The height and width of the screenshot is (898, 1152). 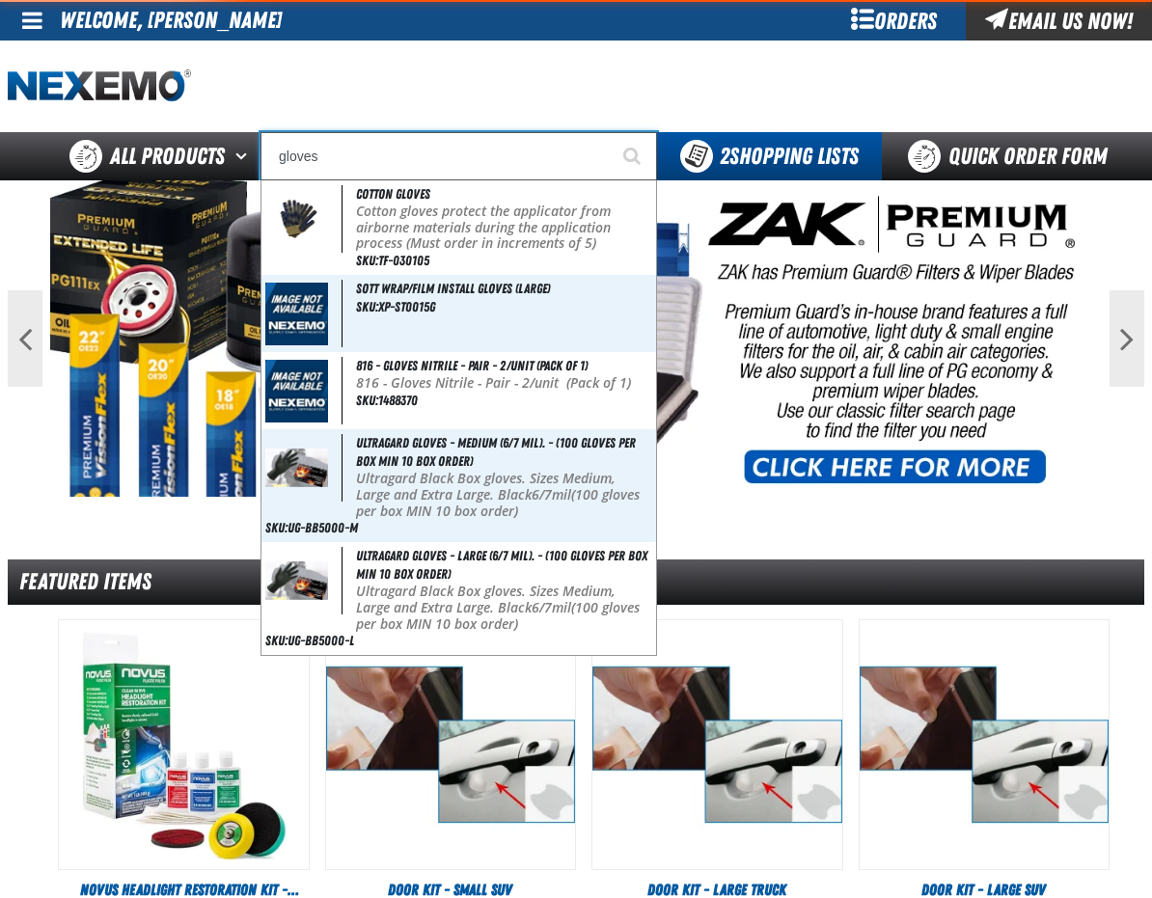 What do you see at coordinates (633, 156) in the screenshot?
I see `button: Start Searching` at bounding box center [633, 156].